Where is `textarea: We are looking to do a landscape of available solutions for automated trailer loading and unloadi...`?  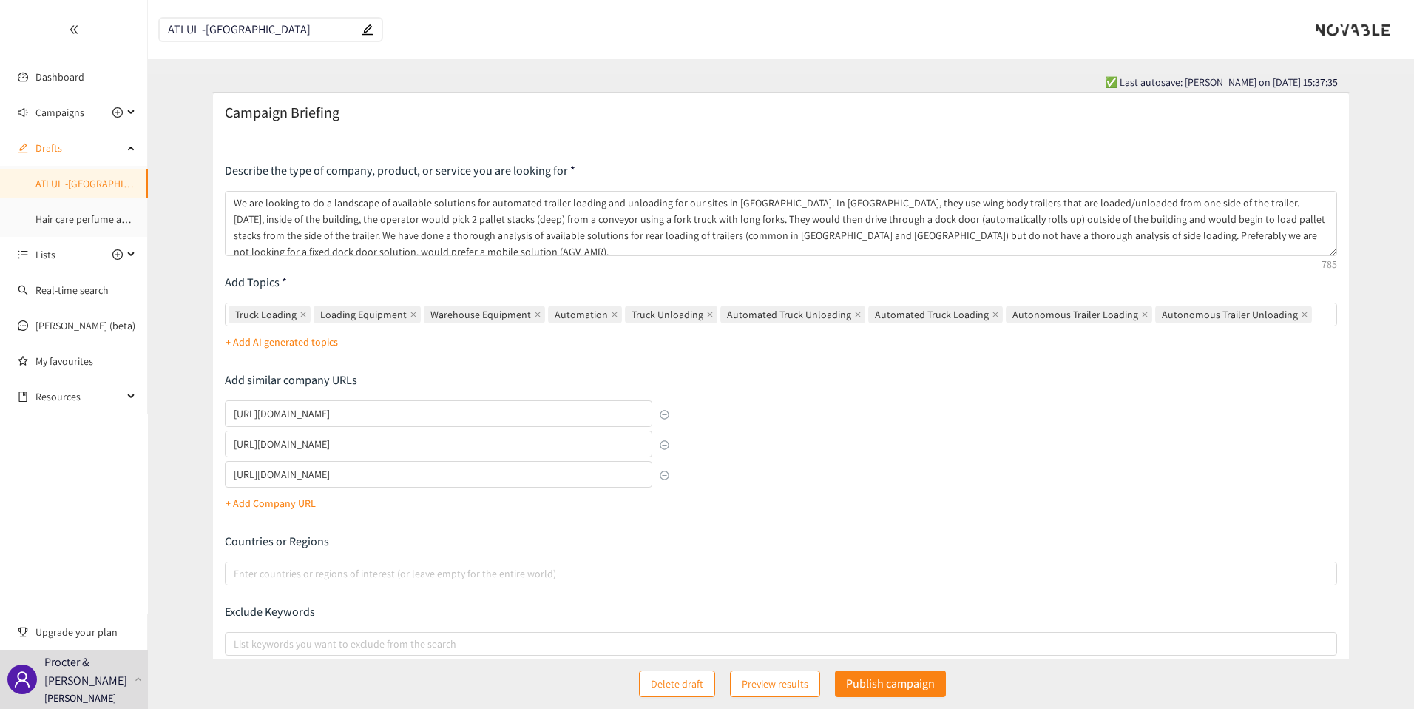
textarea: We are looking to do a landscape of available solutions for automated trailer loading and unloadi... is located at coordinates (781, 223).